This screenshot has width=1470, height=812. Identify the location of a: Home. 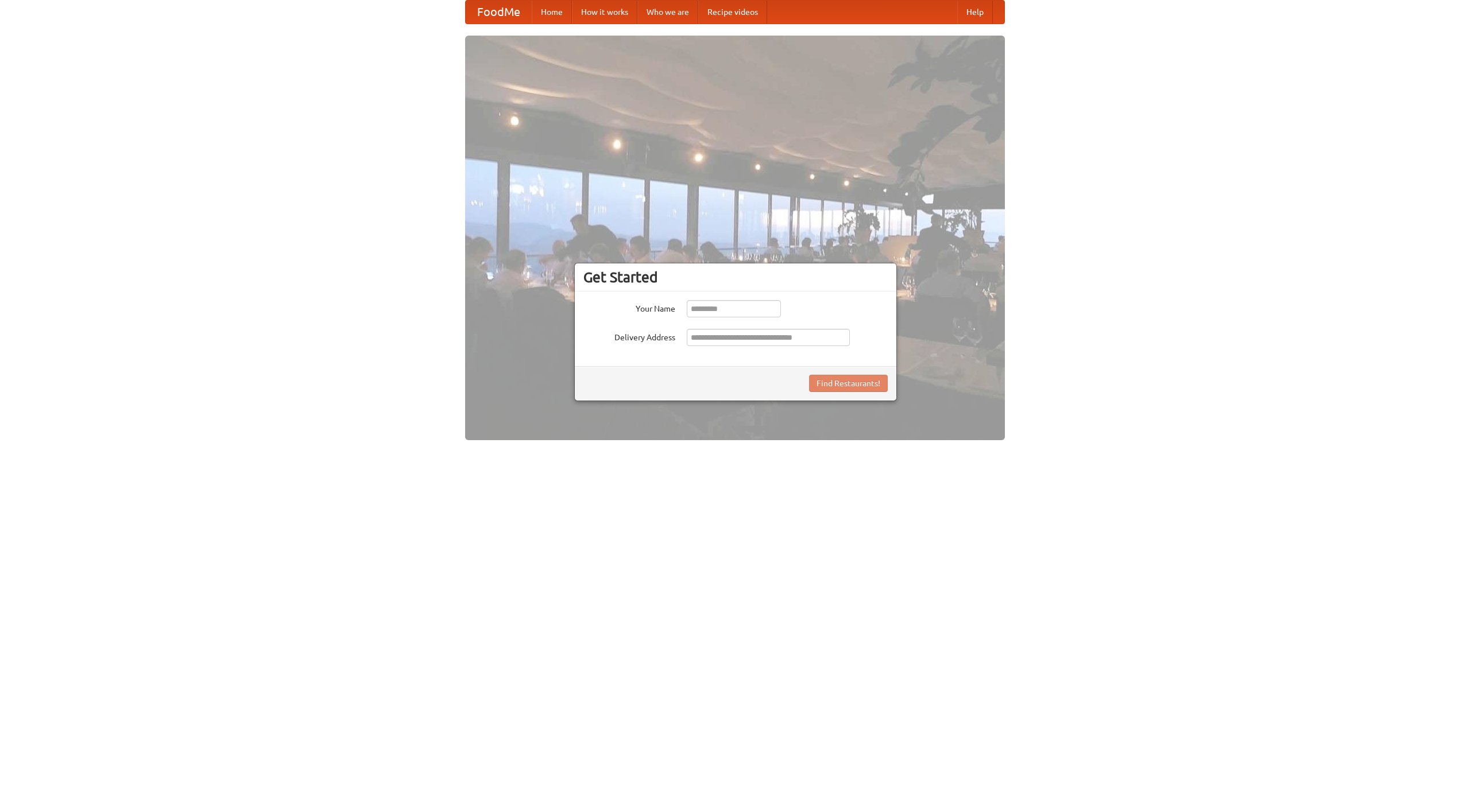
(552, 12).